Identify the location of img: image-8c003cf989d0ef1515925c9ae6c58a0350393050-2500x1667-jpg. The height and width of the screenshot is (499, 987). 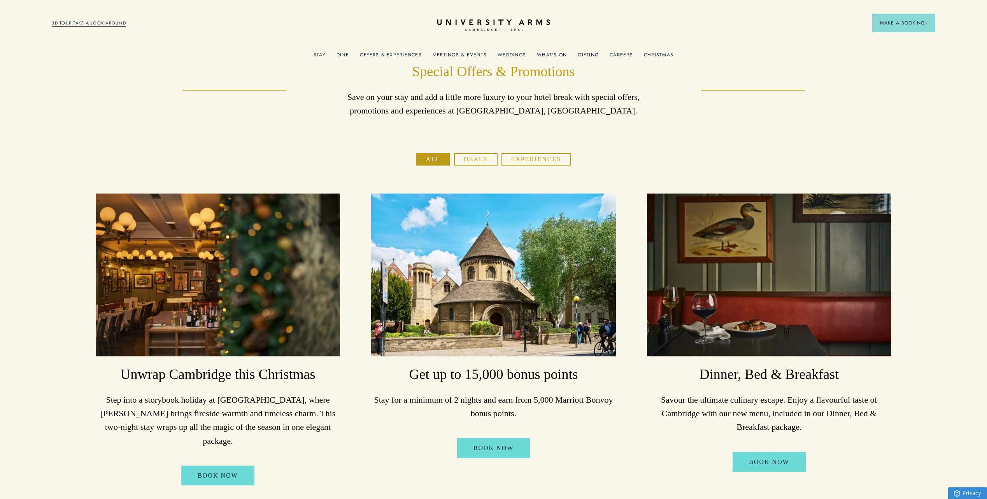
(218, 275).